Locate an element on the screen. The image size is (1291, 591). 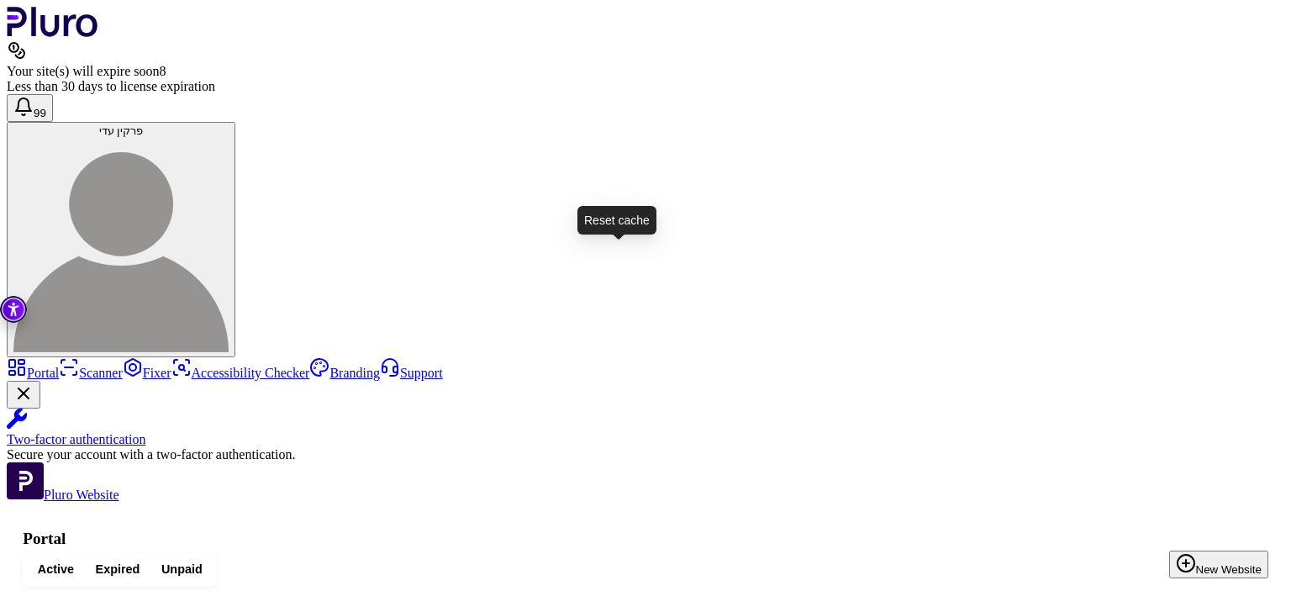
img: פרקין עדי is located at coordinates (121, 245).